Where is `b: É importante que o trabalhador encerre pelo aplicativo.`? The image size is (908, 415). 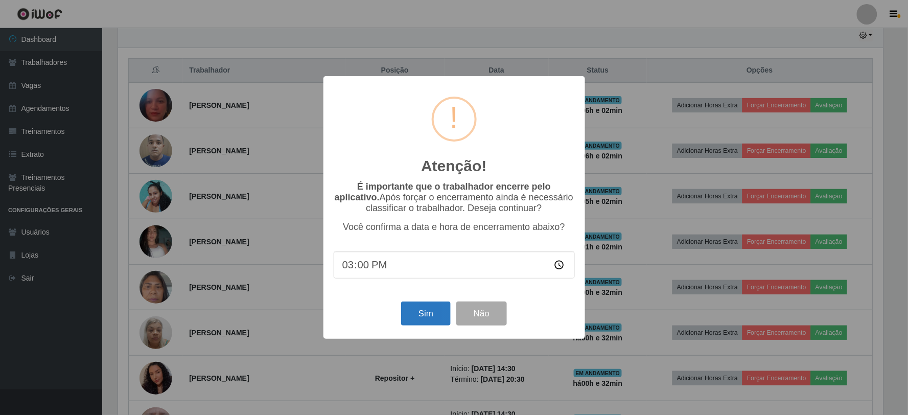
b: É importante que o trabalhador encerre pelo aplicativo. is located at coordinates (443, 192).